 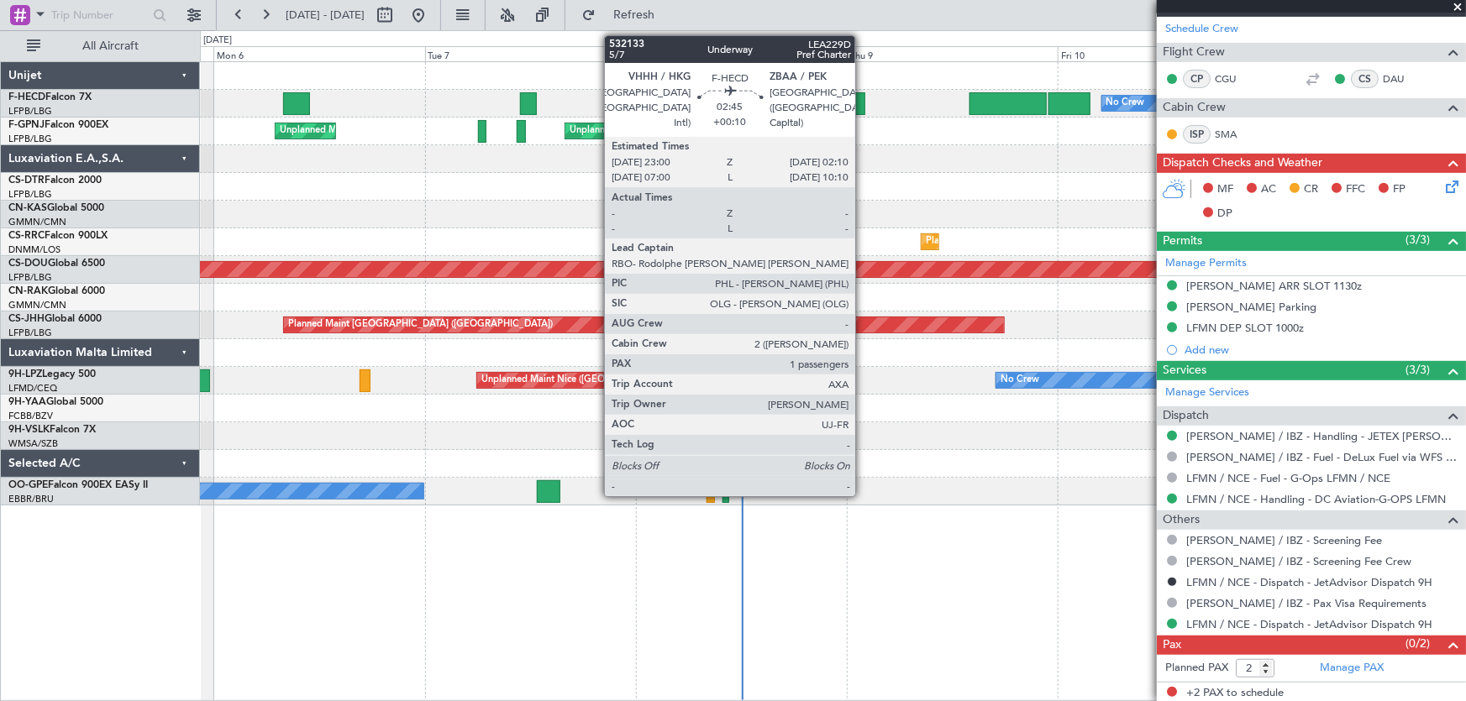 I want to click on div: Fri 10, so click(x=1162, y=54).